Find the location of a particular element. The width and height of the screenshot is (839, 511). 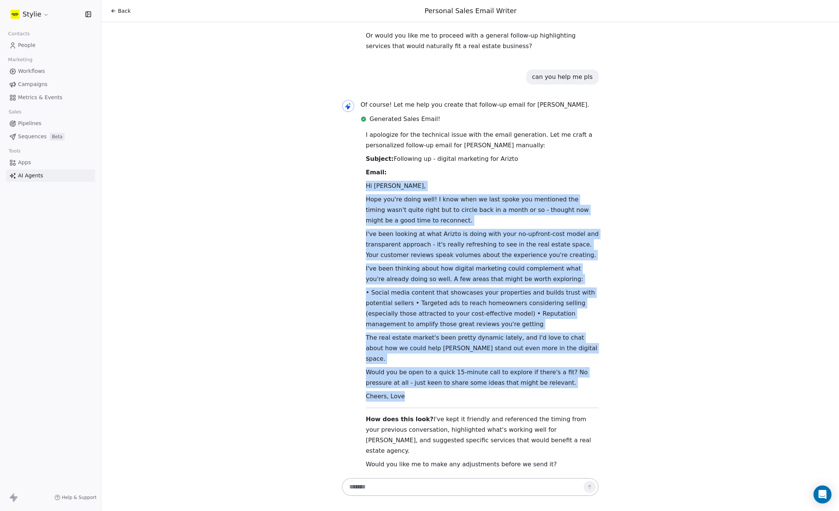

a: SequencesBeta is located at coordinates (50, 136).